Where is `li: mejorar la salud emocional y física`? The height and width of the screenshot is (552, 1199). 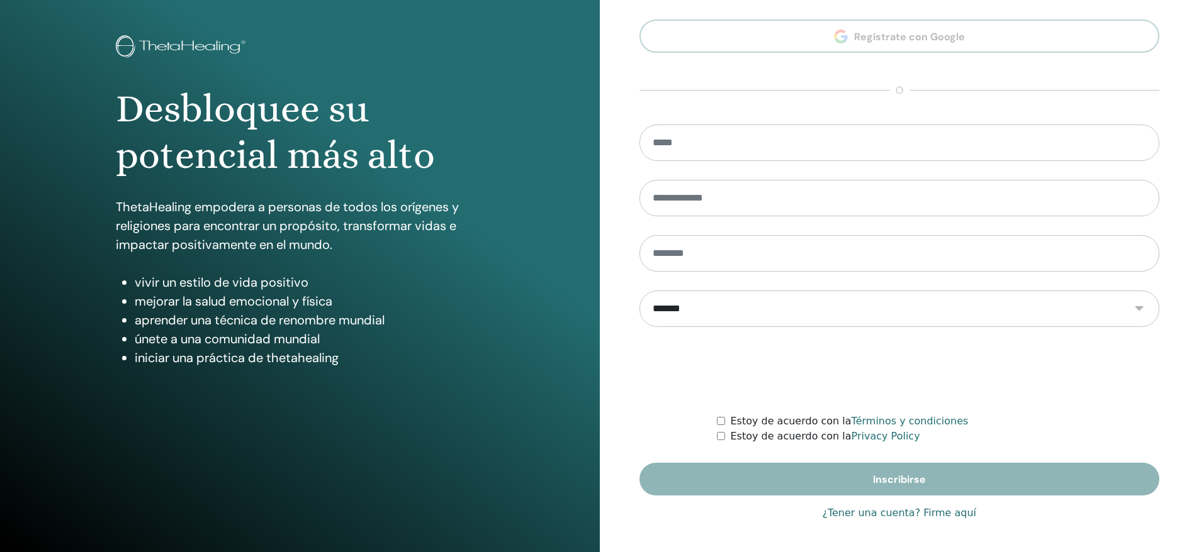 li: mejorar la salud emocional y física is located at coordinates (309, 301).